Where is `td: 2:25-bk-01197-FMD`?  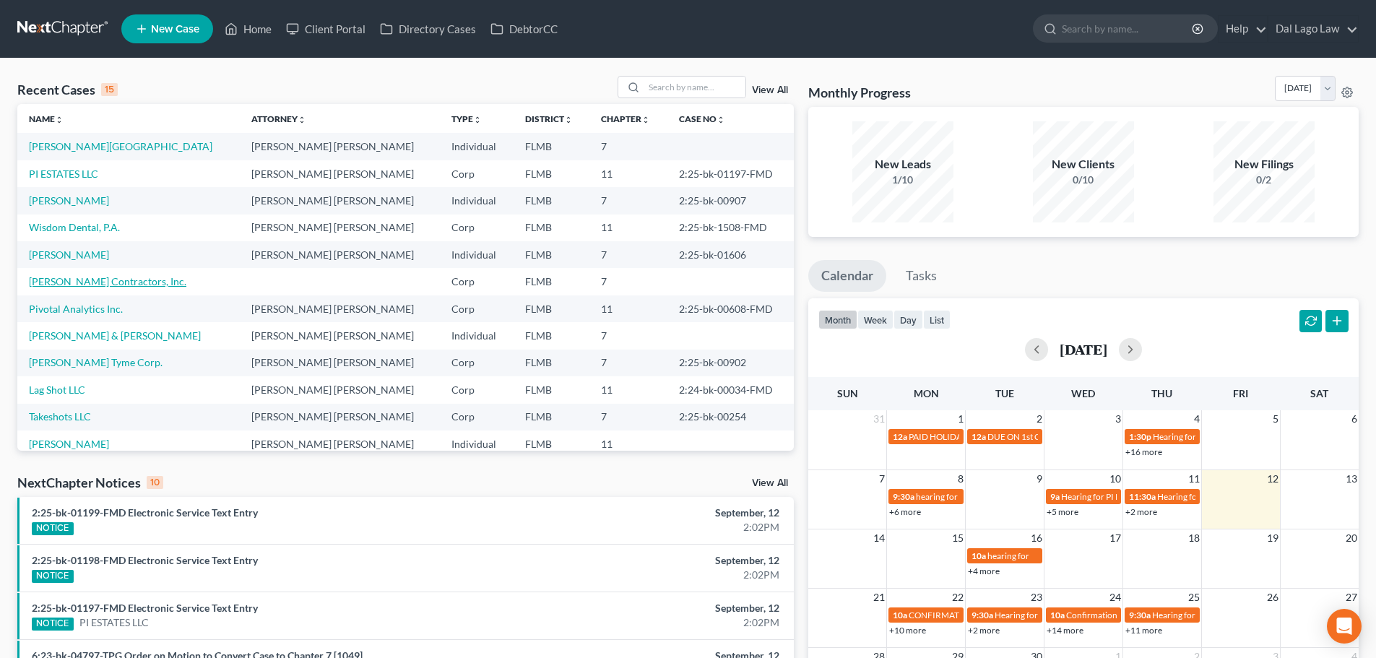
td: 2:25-bk-01197-FMD is located at coordinates (730, 173).